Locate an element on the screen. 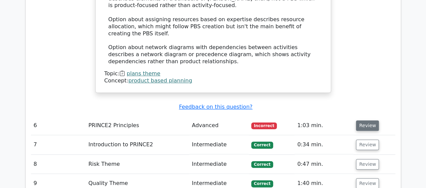 The image size is (426, 188). a: plans theme is located at coordinates (143, 73).